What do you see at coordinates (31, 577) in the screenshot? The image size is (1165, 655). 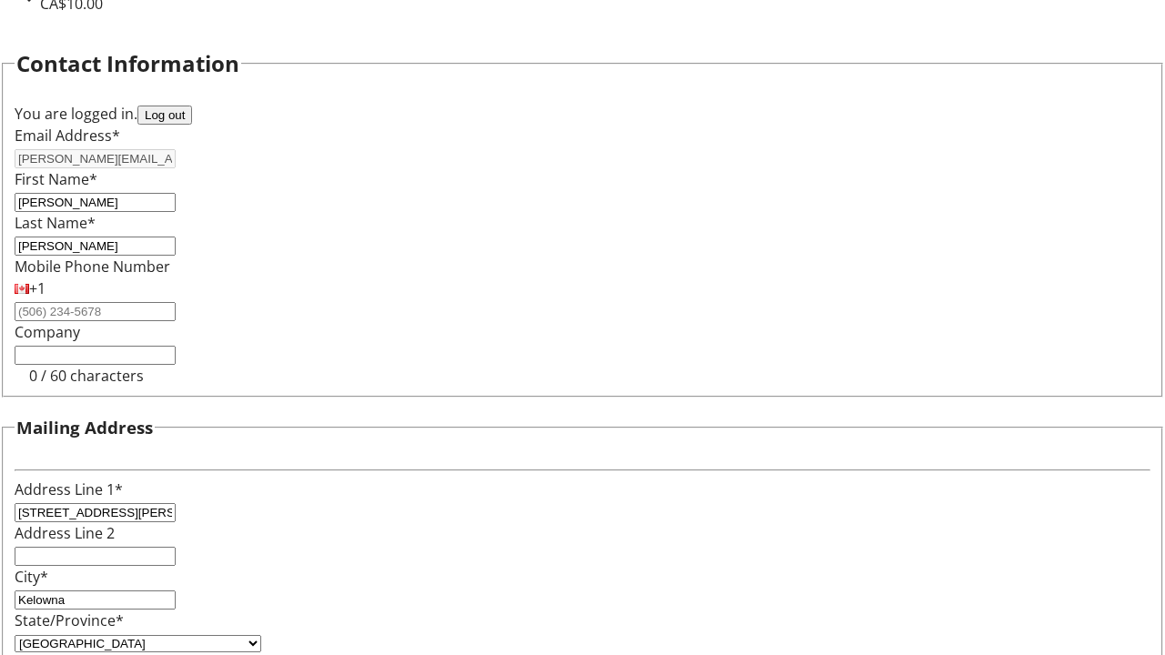 I see `label: City*` at bounding box center [31, 577].